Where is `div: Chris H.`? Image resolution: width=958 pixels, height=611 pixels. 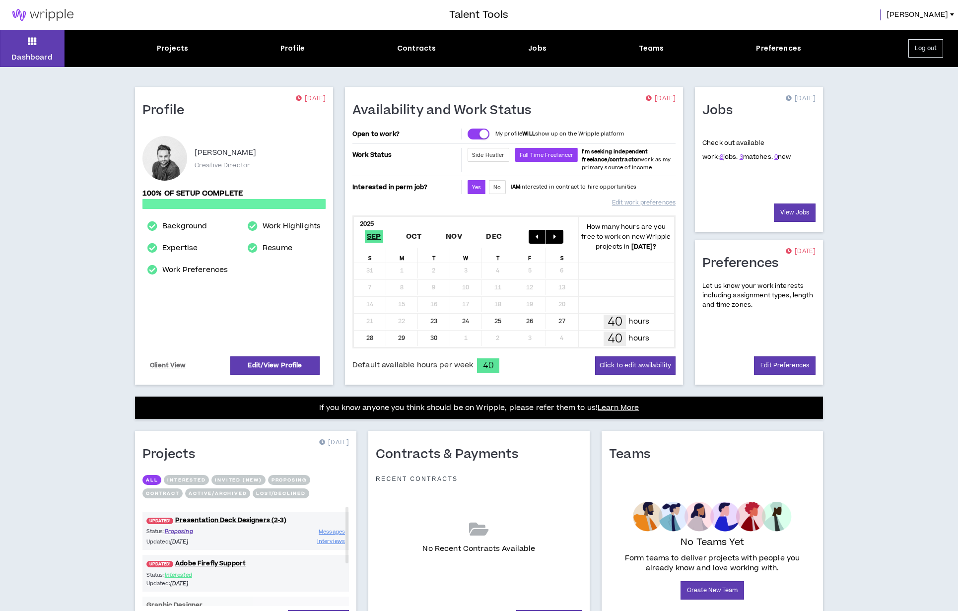
div: Chris H. is located at coordinates (165, 158).